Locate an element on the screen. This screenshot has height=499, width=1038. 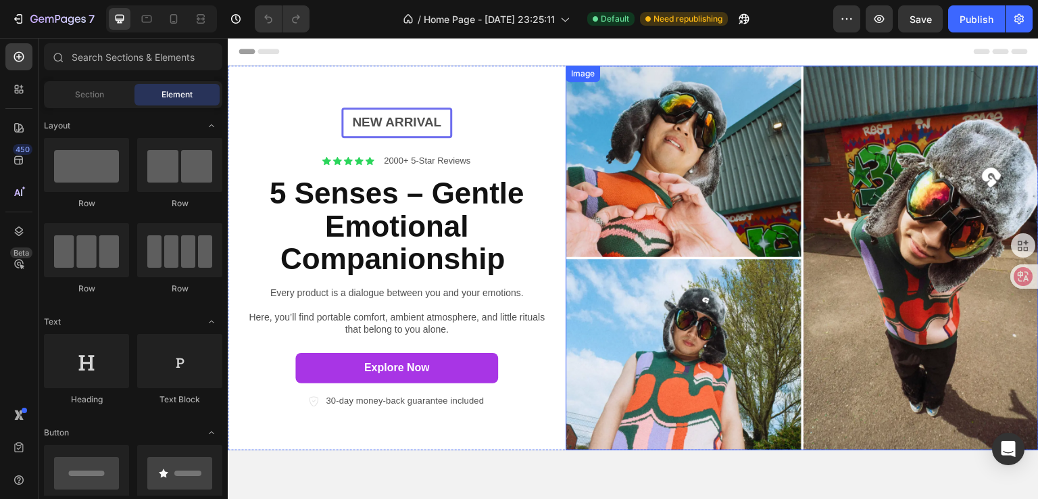
button: Publish is located at coordinates (976, 19).